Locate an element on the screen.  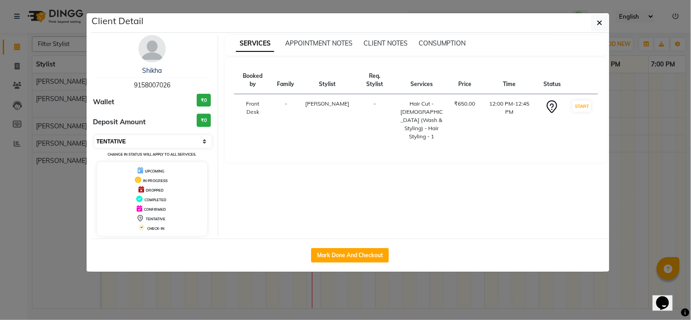
span: TENTATIVE is located at coordinates (155, 219).